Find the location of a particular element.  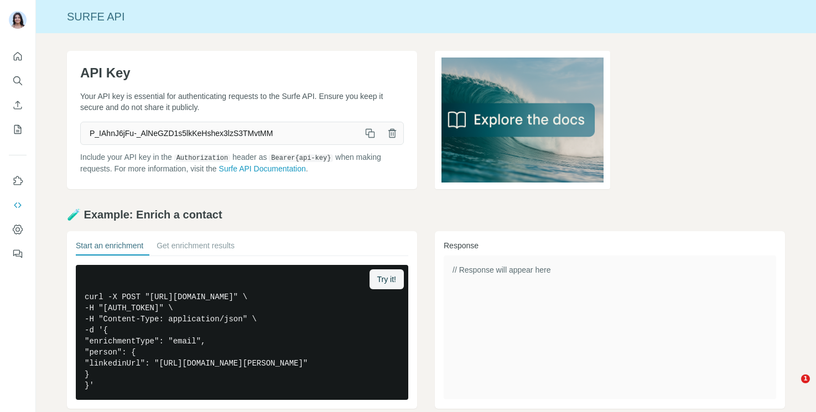

button: Start an enrichment is located at coordinates (110, 248).